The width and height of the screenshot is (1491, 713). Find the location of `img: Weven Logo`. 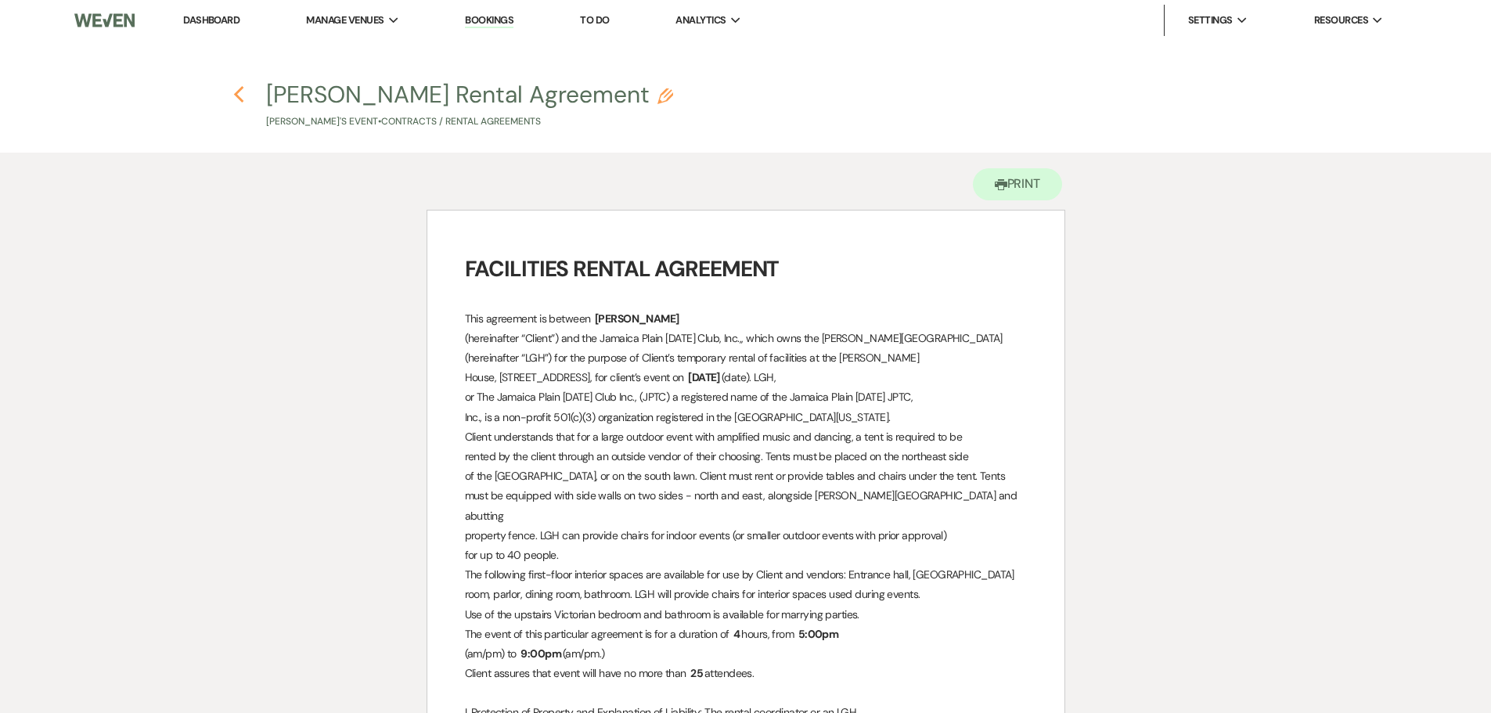

img: Weven Logo is located at coordinates (104, 20).